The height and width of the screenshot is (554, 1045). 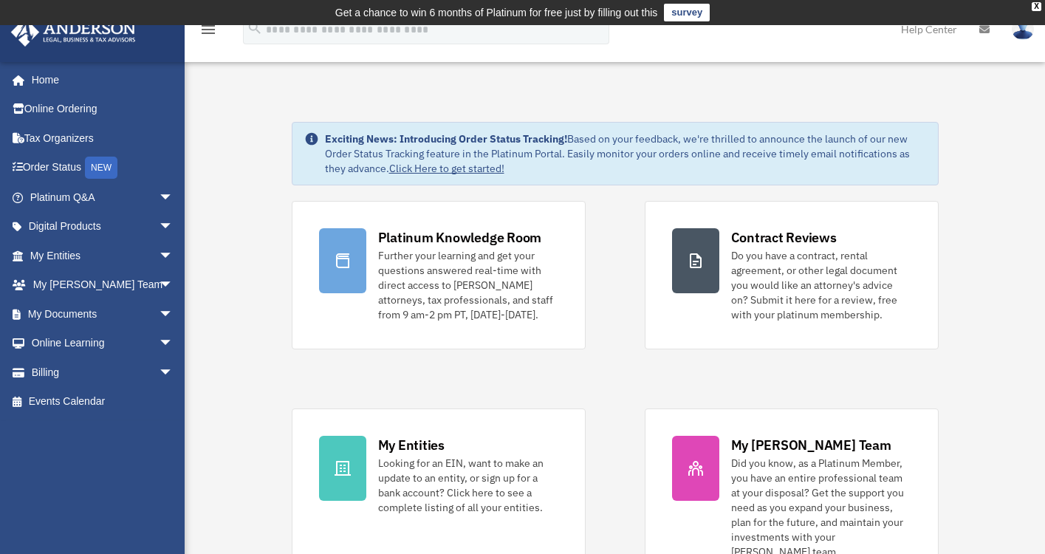 I want to click on a: My Entitiesarrow_drop_down, so click(x=103, y=256).